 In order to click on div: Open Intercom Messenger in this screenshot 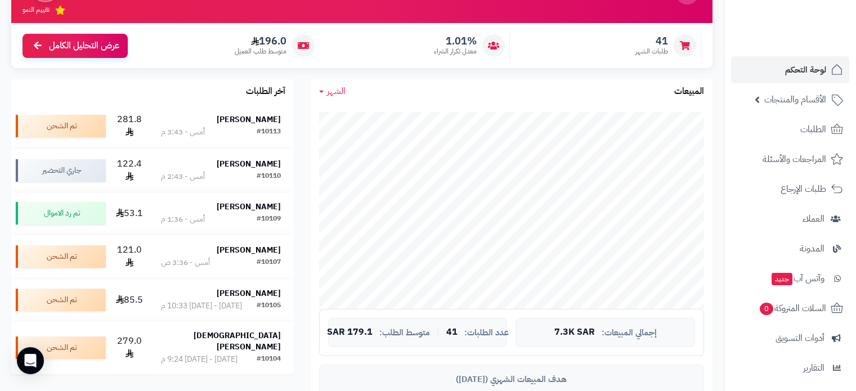, I will do `click(30, 361)`.